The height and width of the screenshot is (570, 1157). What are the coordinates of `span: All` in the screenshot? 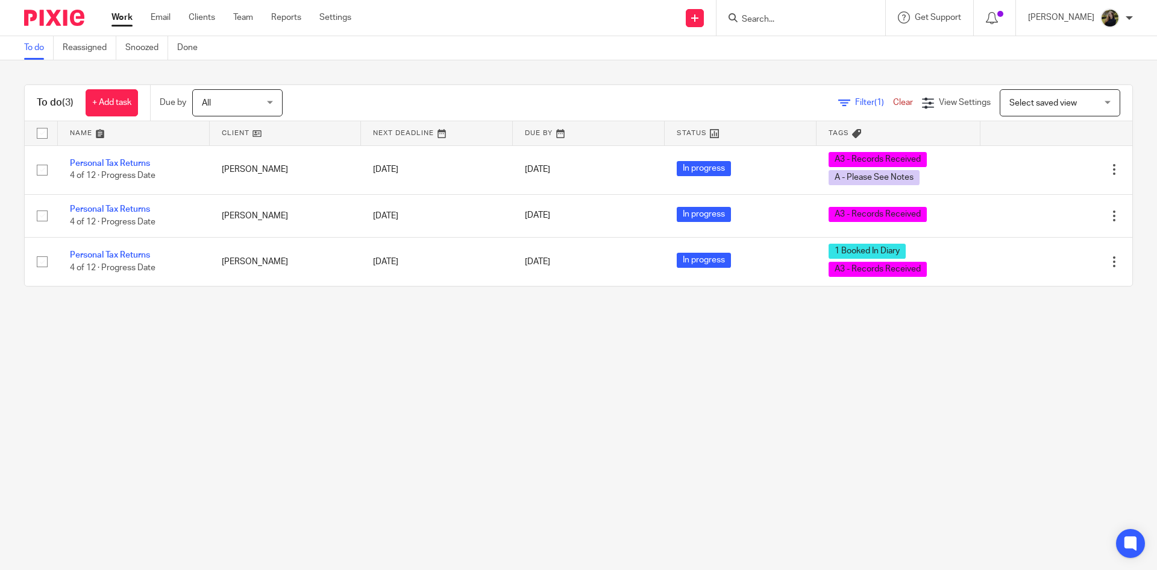 It's located at (206, 103).